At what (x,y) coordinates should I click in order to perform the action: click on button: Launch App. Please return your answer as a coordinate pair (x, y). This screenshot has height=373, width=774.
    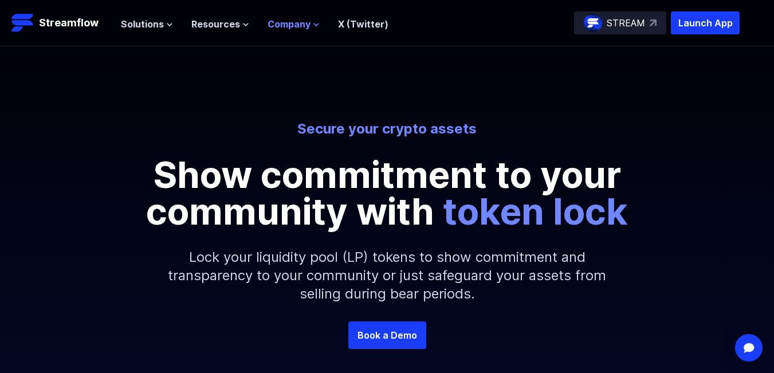
    Looking at the image, I should click on (706, 23).